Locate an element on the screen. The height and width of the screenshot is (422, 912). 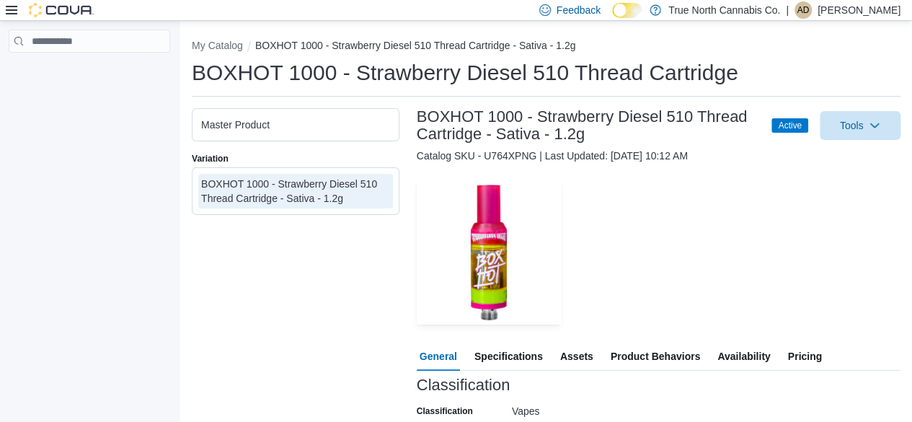
label: Variation is located at coordinates (210, 159).